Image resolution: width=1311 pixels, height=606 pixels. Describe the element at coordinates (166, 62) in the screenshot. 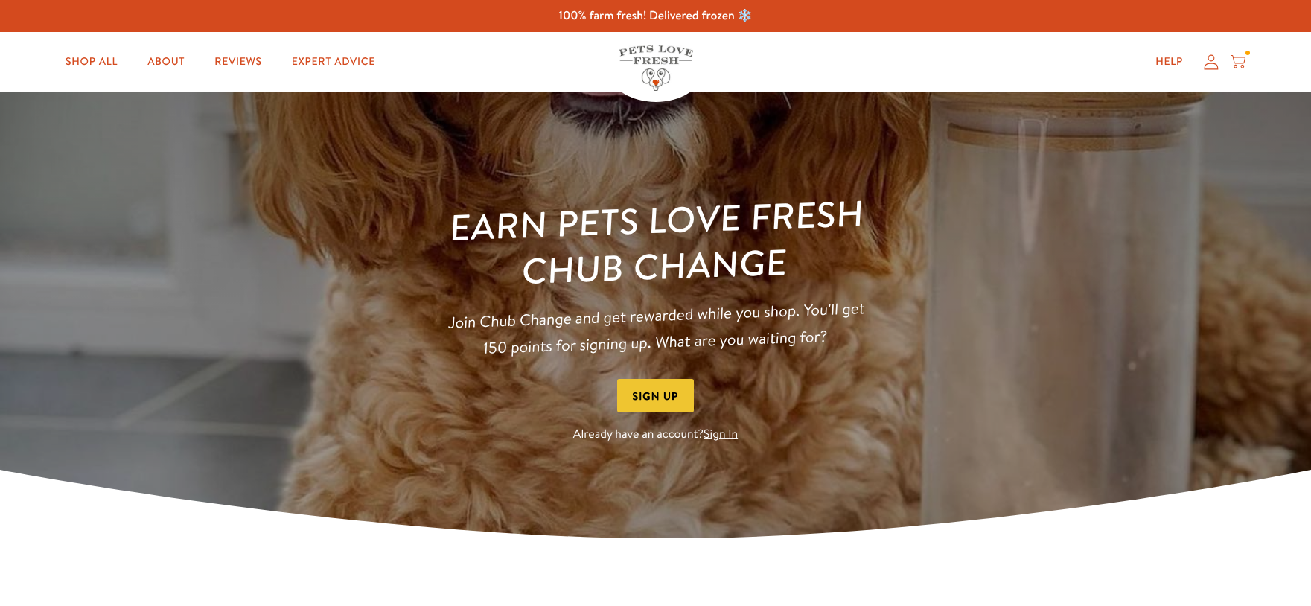

I see `a: About` at that location.